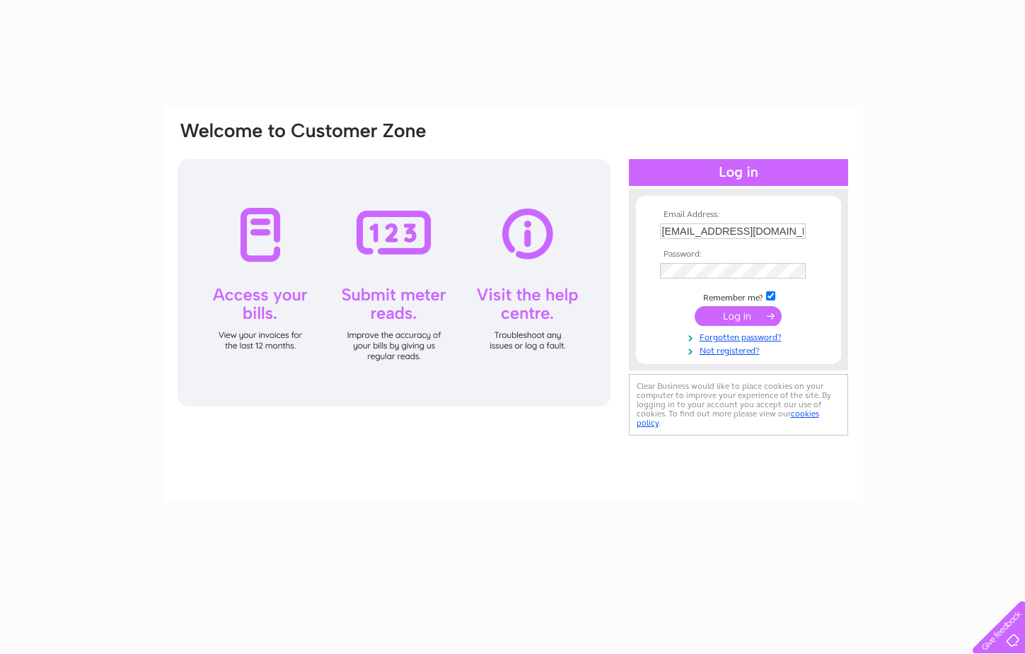  I want to click on a: Not registered?, so click(740, 349).